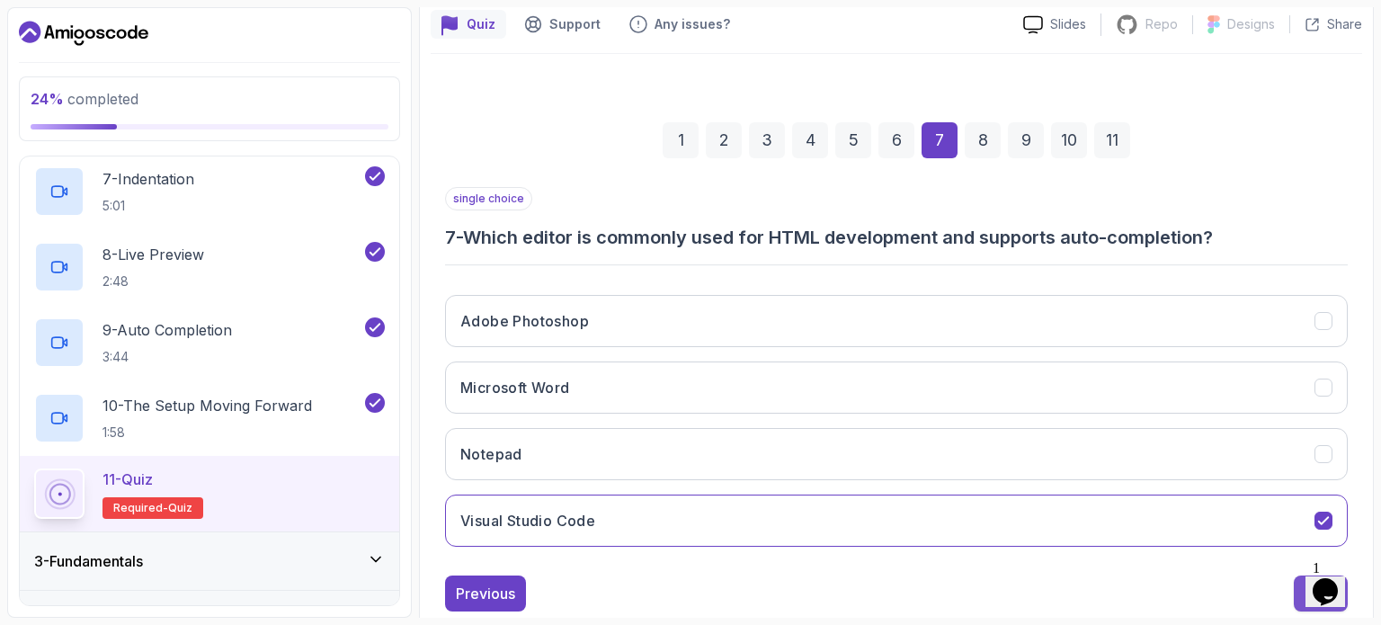 This screenshot has height=625, width=1381. Describe the element at coordinates (983, 140) in the screenshot. I see `div: 8` at that location.